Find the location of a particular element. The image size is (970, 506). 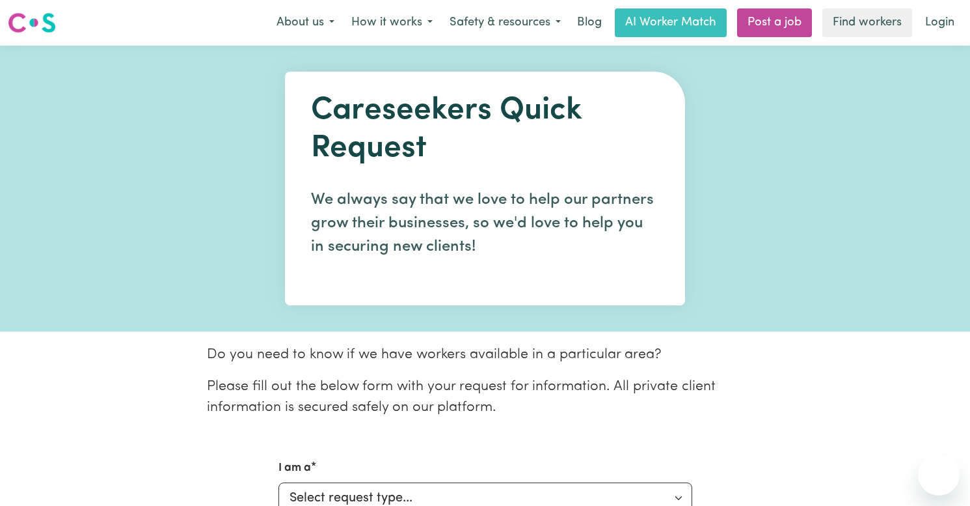

label: I am a is located at coordinates (295, 468).